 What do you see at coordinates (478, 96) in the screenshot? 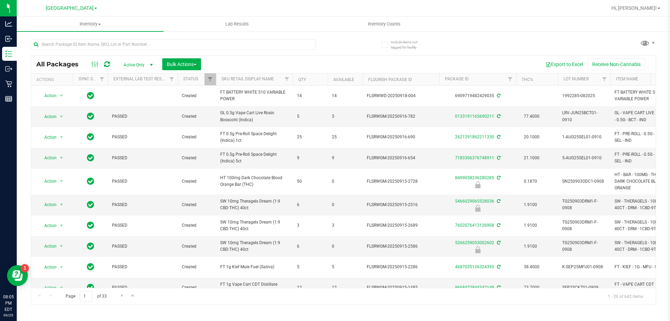
I see `div: 6909719482429035` at bounding box center [478, 96].